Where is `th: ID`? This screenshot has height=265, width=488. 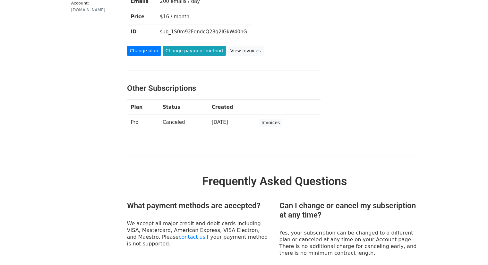 th: ID is located at coordinates (142, 32).